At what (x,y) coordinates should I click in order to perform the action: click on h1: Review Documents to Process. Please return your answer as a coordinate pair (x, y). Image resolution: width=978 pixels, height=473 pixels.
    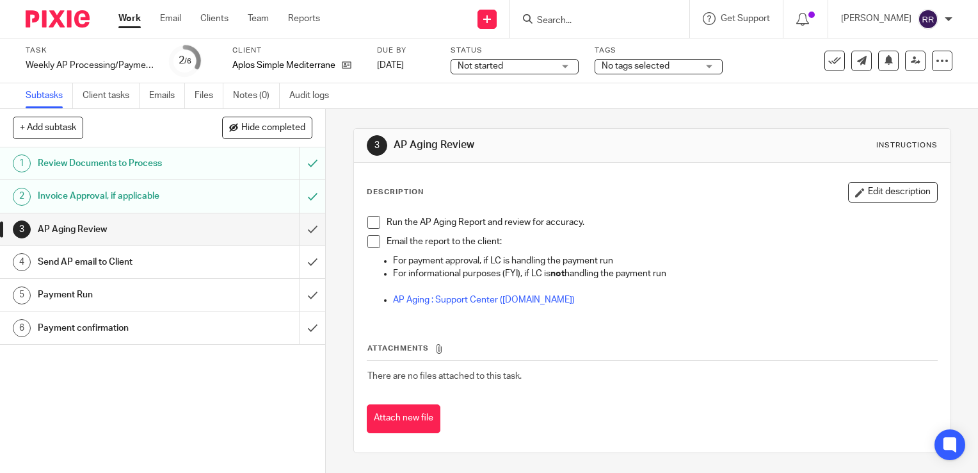
    Looking at the image, I should click on (120, 163).